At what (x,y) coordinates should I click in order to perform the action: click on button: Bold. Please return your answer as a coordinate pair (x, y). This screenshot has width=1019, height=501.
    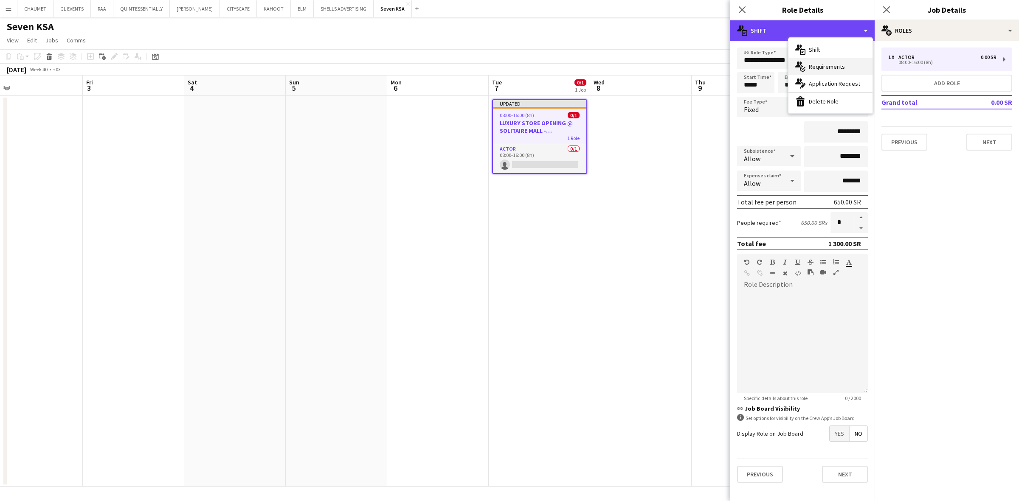
    Looking at the image, I should click on (772, 262).